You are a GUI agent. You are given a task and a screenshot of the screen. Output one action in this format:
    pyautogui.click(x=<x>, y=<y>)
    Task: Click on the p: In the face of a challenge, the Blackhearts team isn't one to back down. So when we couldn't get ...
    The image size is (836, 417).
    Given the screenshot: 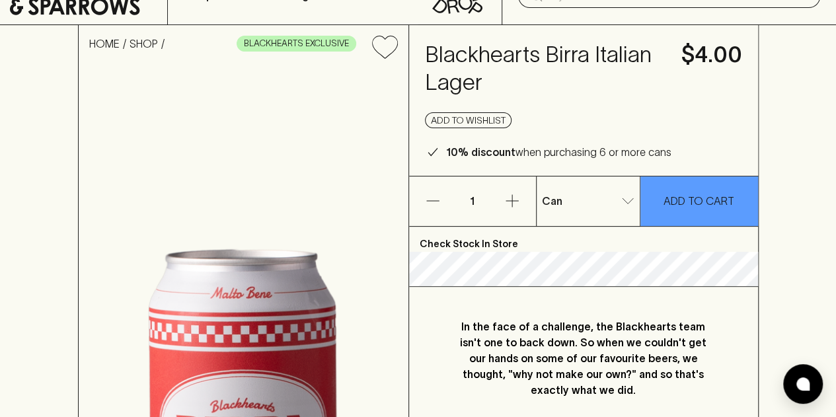 What is the action you would take?
    pyautogui.click(x=583, y=358)
    